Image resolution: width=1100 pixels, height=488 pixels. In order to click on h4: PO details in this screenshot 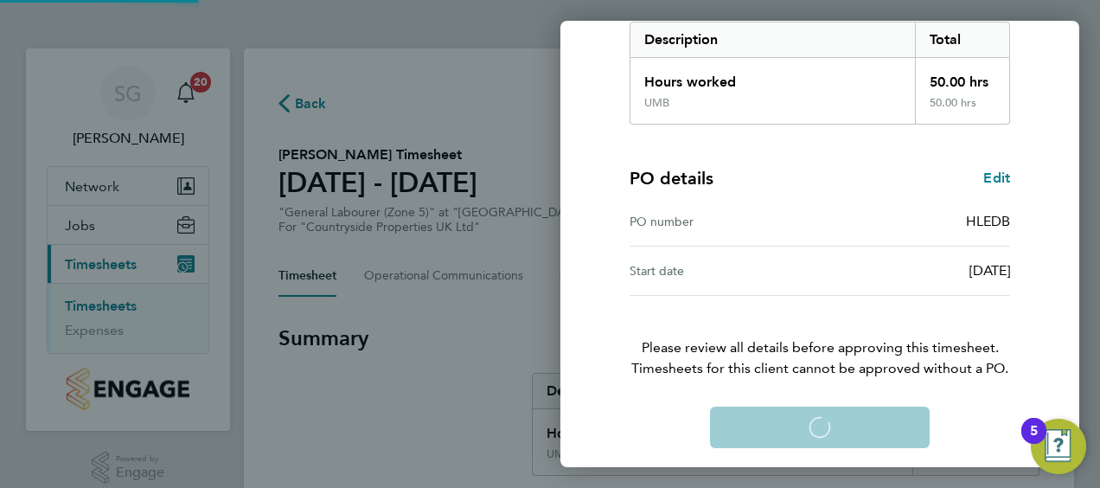, I will do `click(671, 178)`.